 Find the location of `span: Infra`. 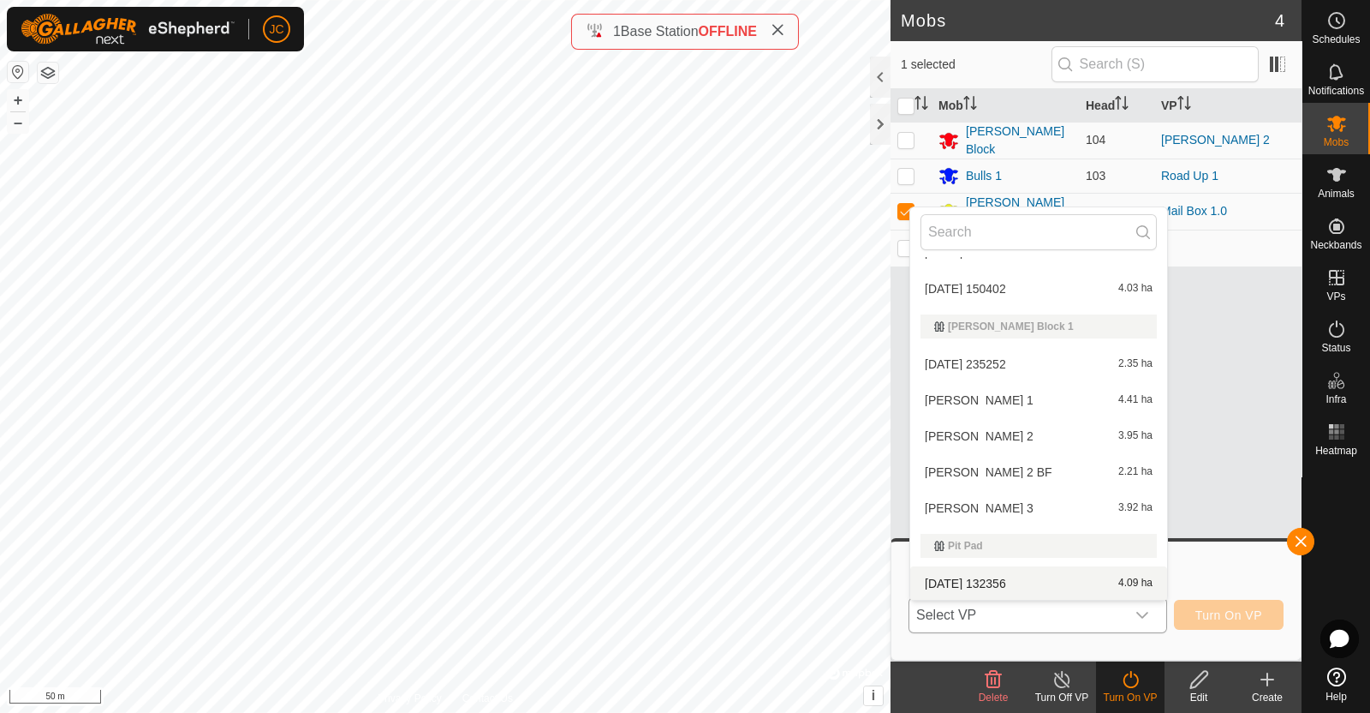

span: Infra is located at coordinates (1336, 399).